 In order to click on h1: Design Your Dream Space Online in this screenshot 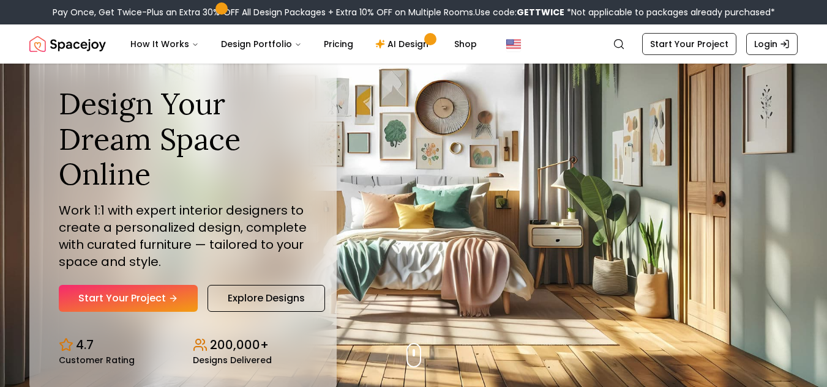, I will do `click(183, 139)`.